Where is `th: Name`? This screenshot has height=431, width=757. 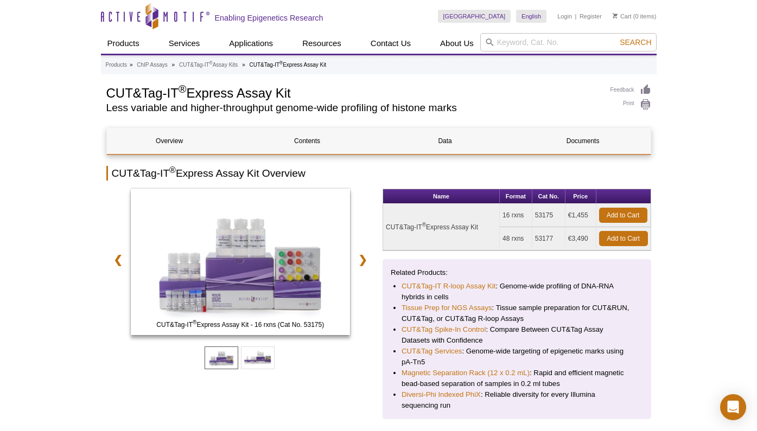
th: Name is located at coordinates (441, 196).